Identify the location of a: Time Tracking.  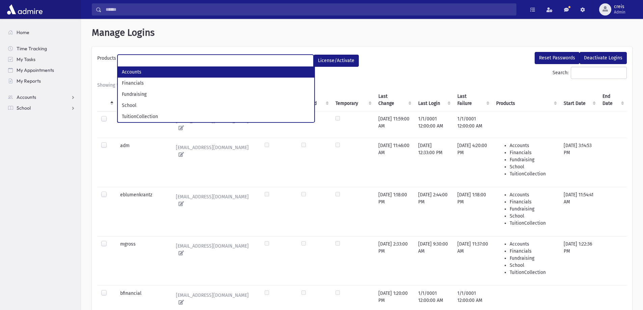
(42, 49).